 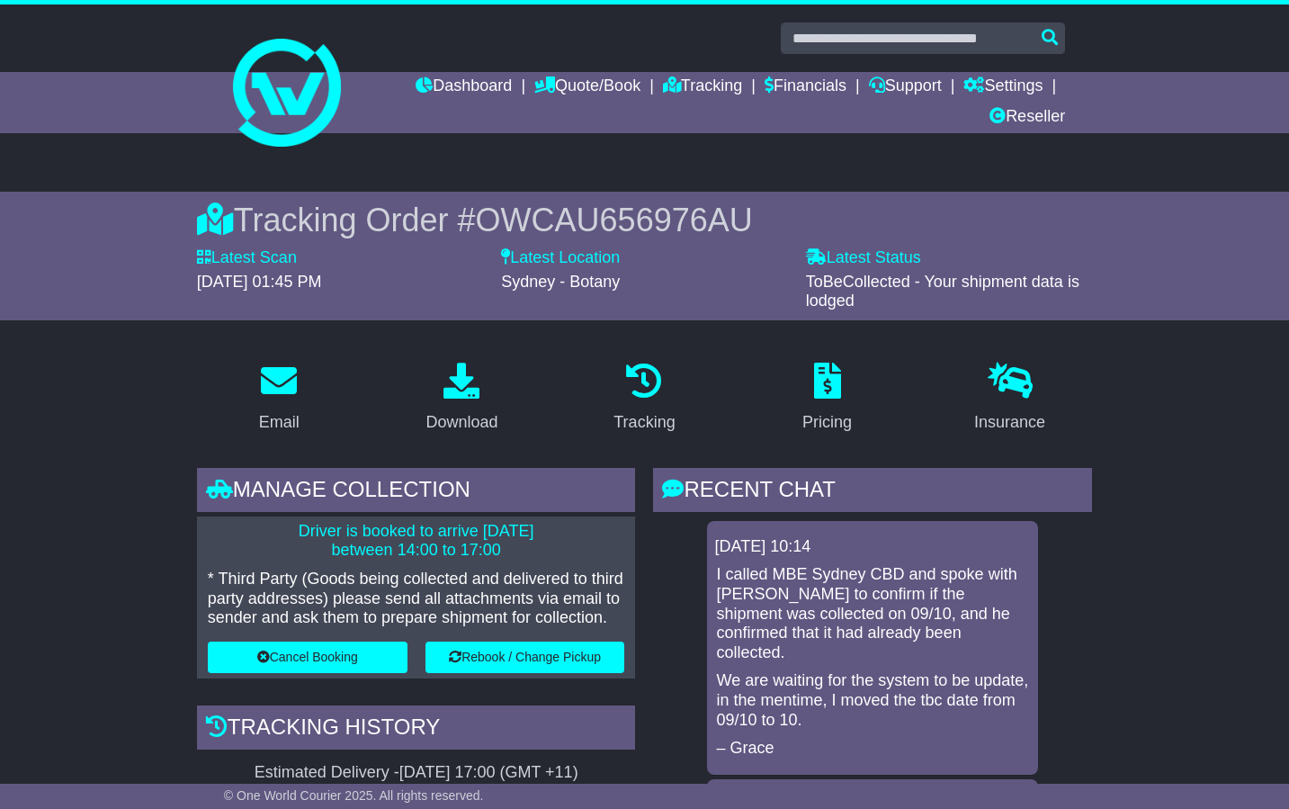 I want to click on span: © One World Courier 2025. All rights reserved., so click(x=354, y=795).